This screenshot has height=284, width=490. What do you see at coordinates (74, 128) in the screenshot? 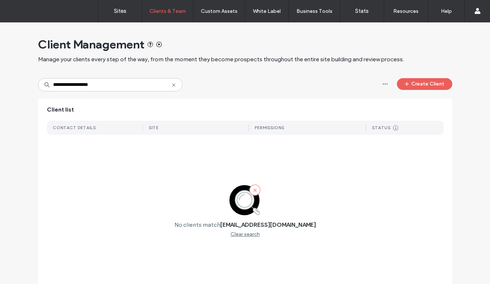
I see `div: CONTACT DETAILS` at bounding box center [74, 128].